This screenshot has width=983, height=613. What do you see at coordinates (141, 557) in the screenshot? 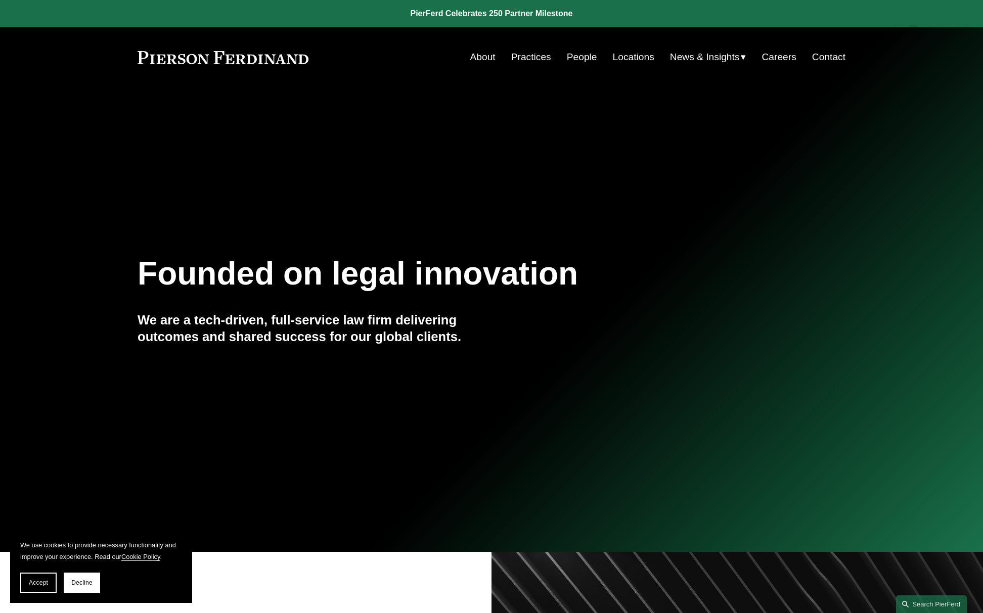
I see `a: Cookie Policy` at bounding box center [141, 557].